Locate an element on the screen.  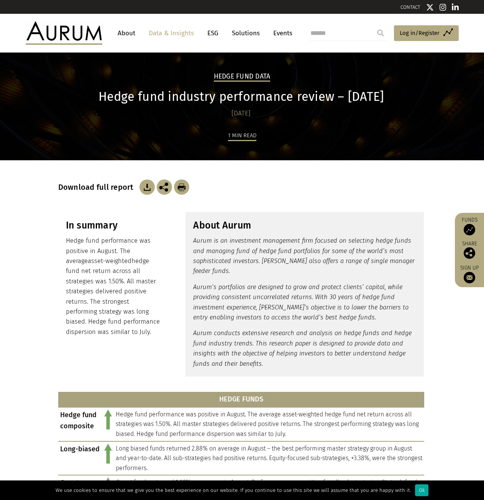
a: Solutions is located at coordinates (246, 33).